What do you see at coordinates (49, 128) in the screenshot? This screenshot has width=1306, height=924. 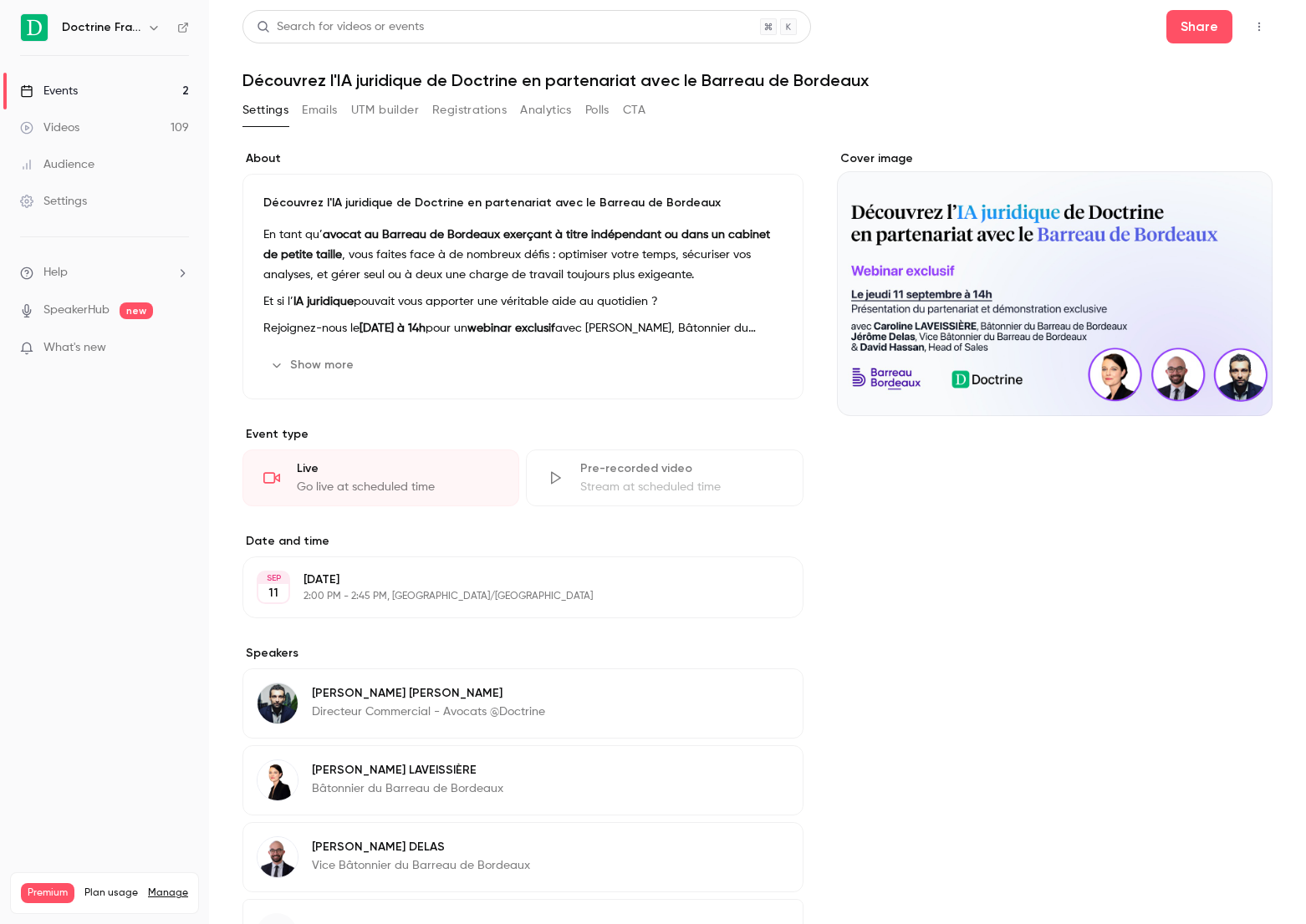 I see `div: Videos` at bounding box center [49, 128].